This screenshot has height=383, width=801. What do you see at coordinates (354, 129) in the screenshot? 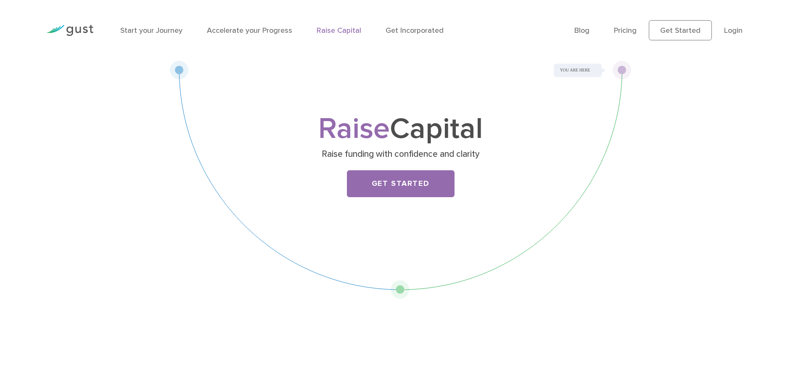
I see `span: Raise` at bounding box center [354, 129].